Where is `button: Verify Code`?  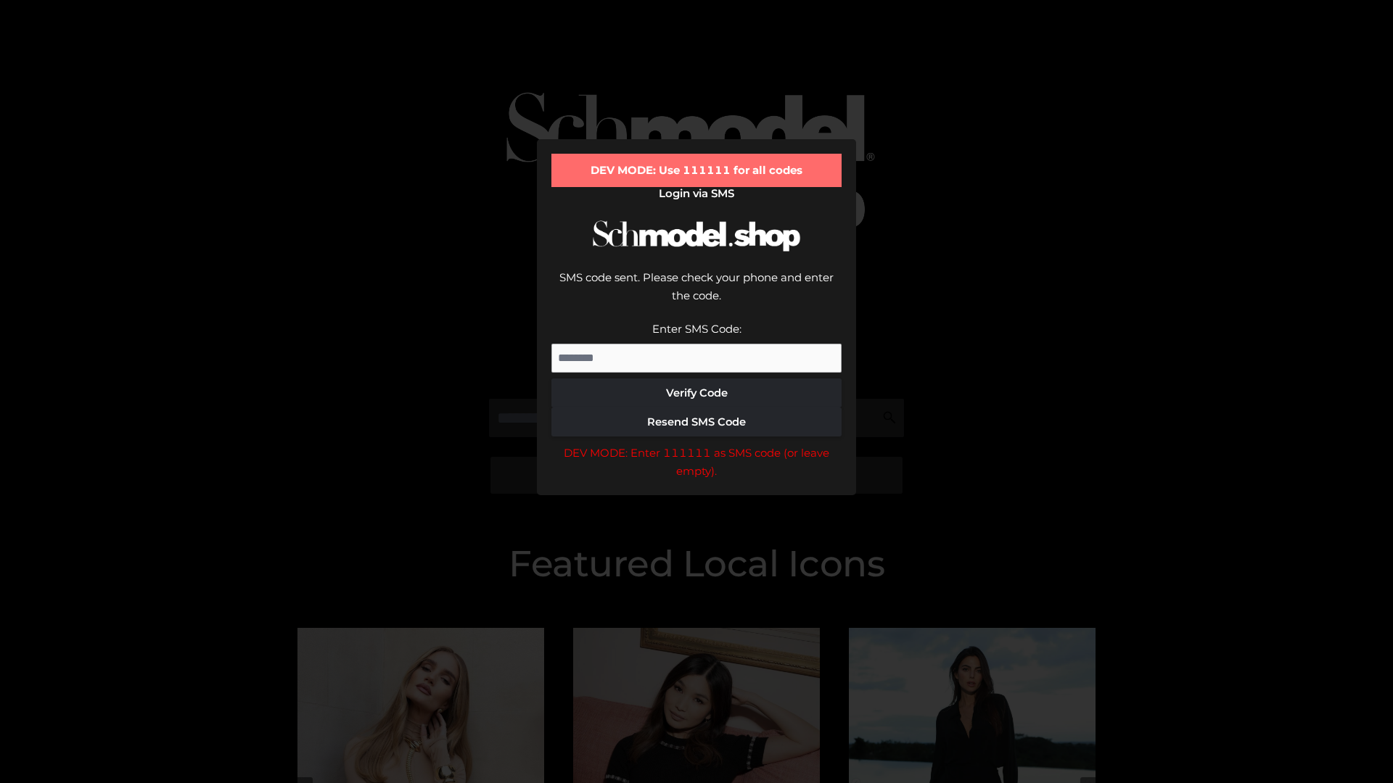
button: Verify Code is located at coordinates (696, 393).